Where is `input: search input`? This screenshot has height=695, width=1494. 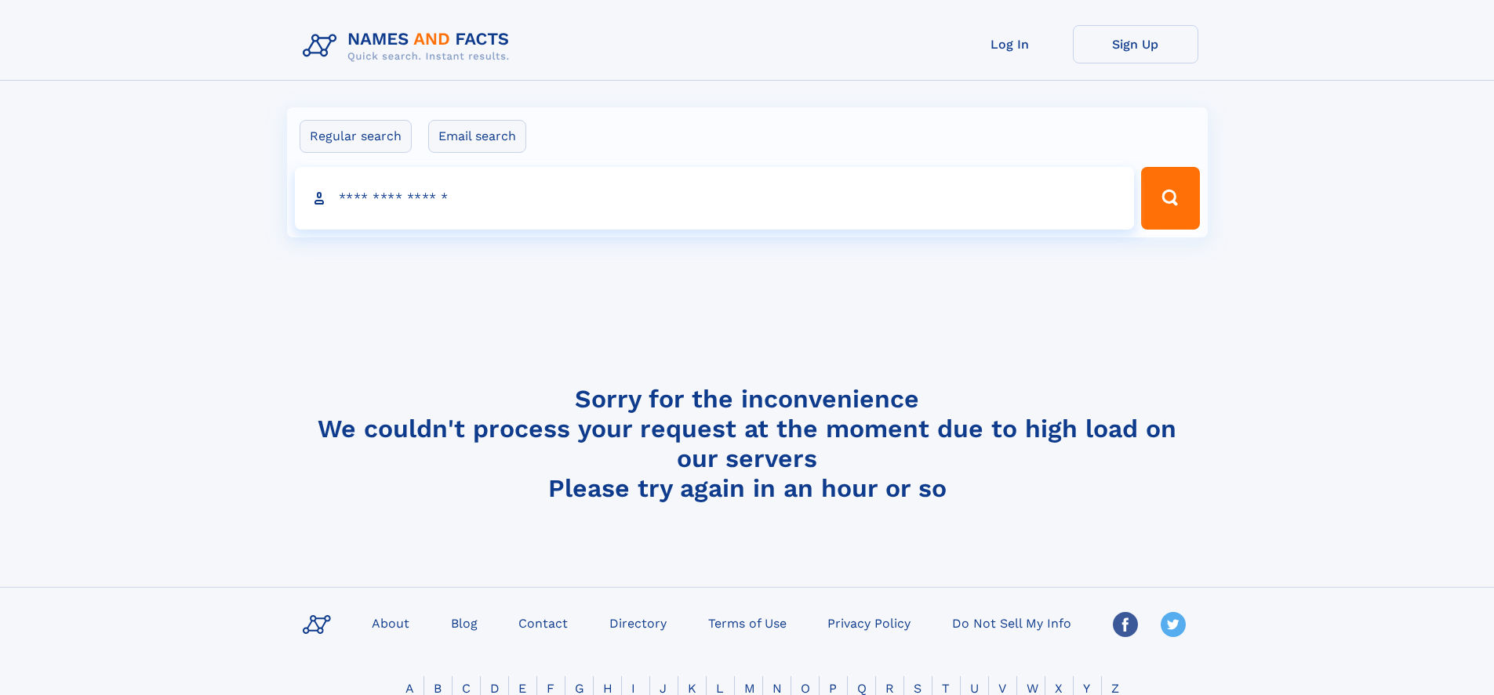
input: search input is located at coordinates (714, 198).